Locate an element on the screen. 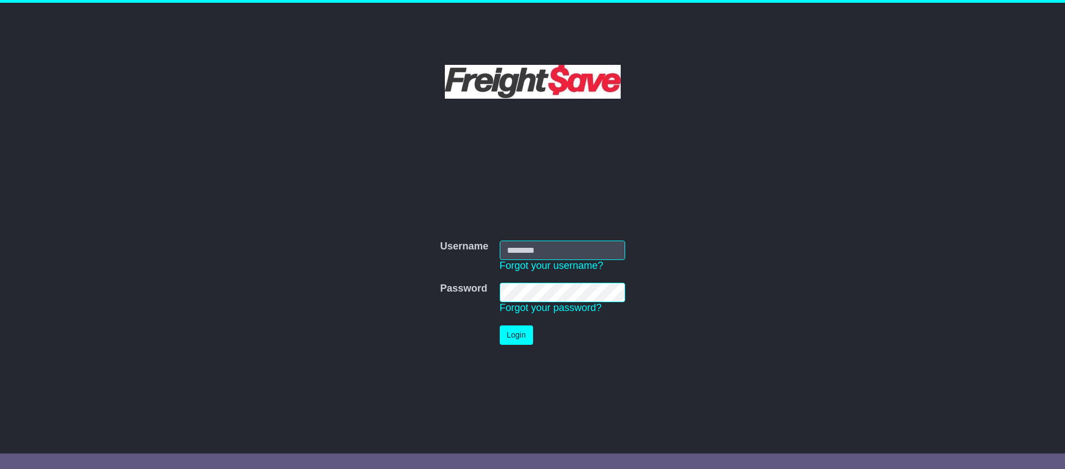 Image resolution: width=1065 pixels, height=469 pixels. label: Username is located at coordinates (464, 247).